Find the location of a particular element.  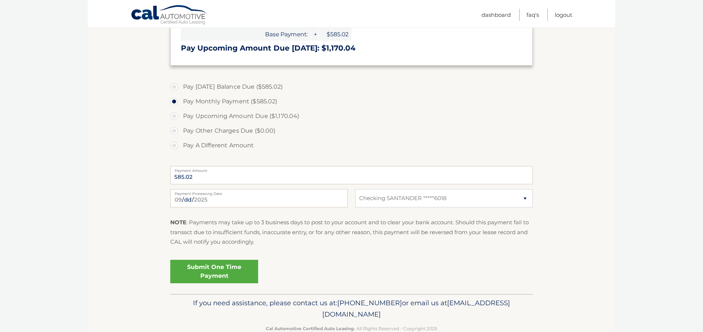

input: Payment Amount is located at coordinates (352, 175).